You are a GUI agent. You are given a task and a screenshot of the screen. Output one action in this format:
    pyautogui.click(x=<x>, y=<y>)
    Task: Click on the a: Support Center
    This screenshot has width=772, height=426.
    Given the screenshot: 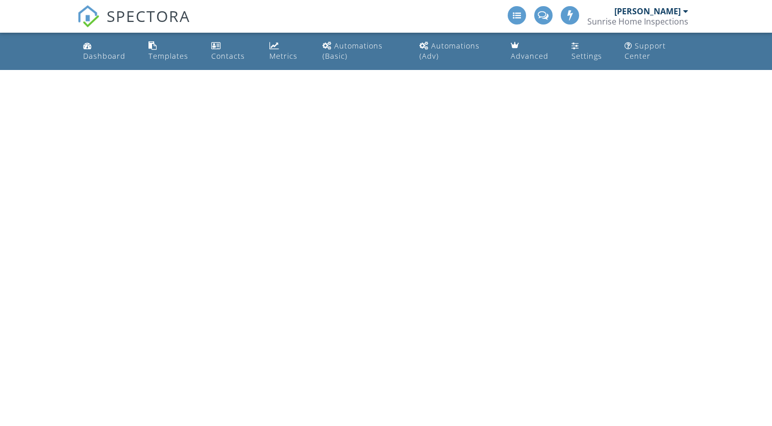 What is the action you would take?
    pyautogui.click(x=656, y=51)
    